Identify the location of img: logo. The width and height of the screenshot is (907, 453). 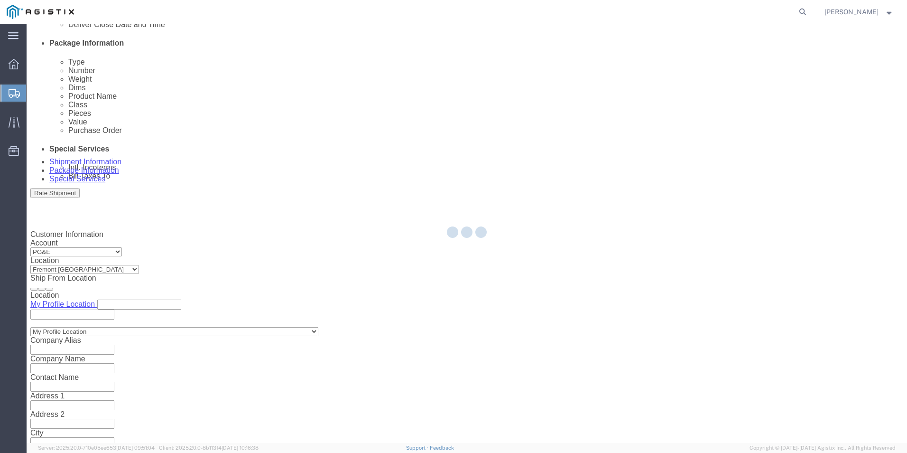
(40, 12).